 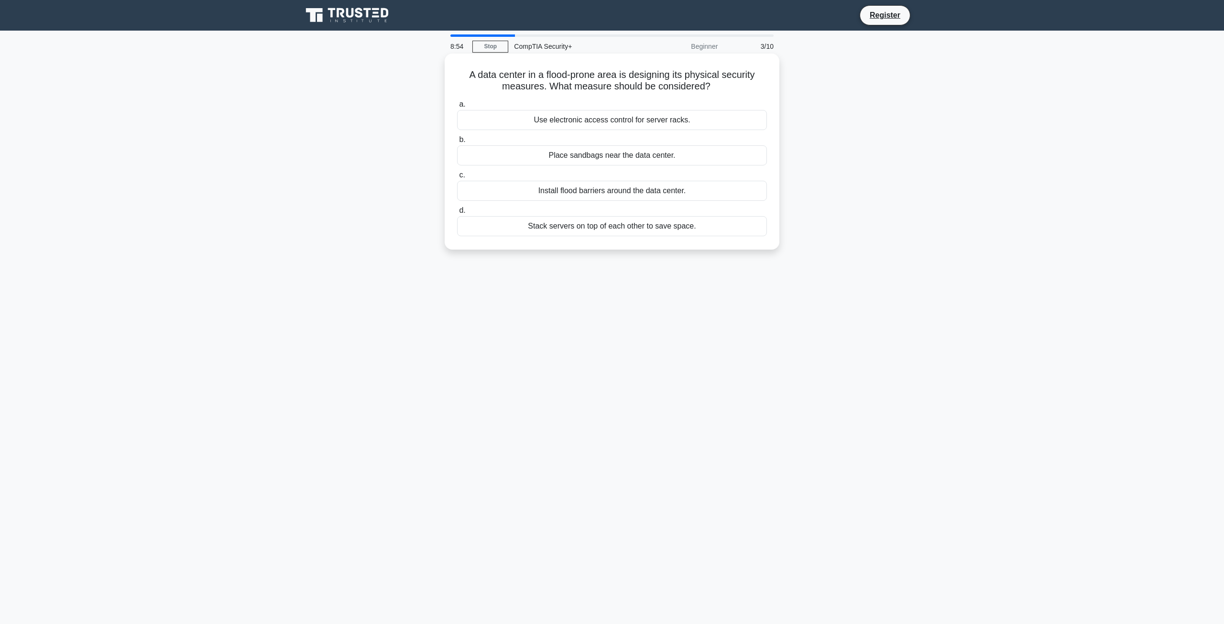 I want to click on div: Install flood barriers around the data center., so click(x=612, y=191).